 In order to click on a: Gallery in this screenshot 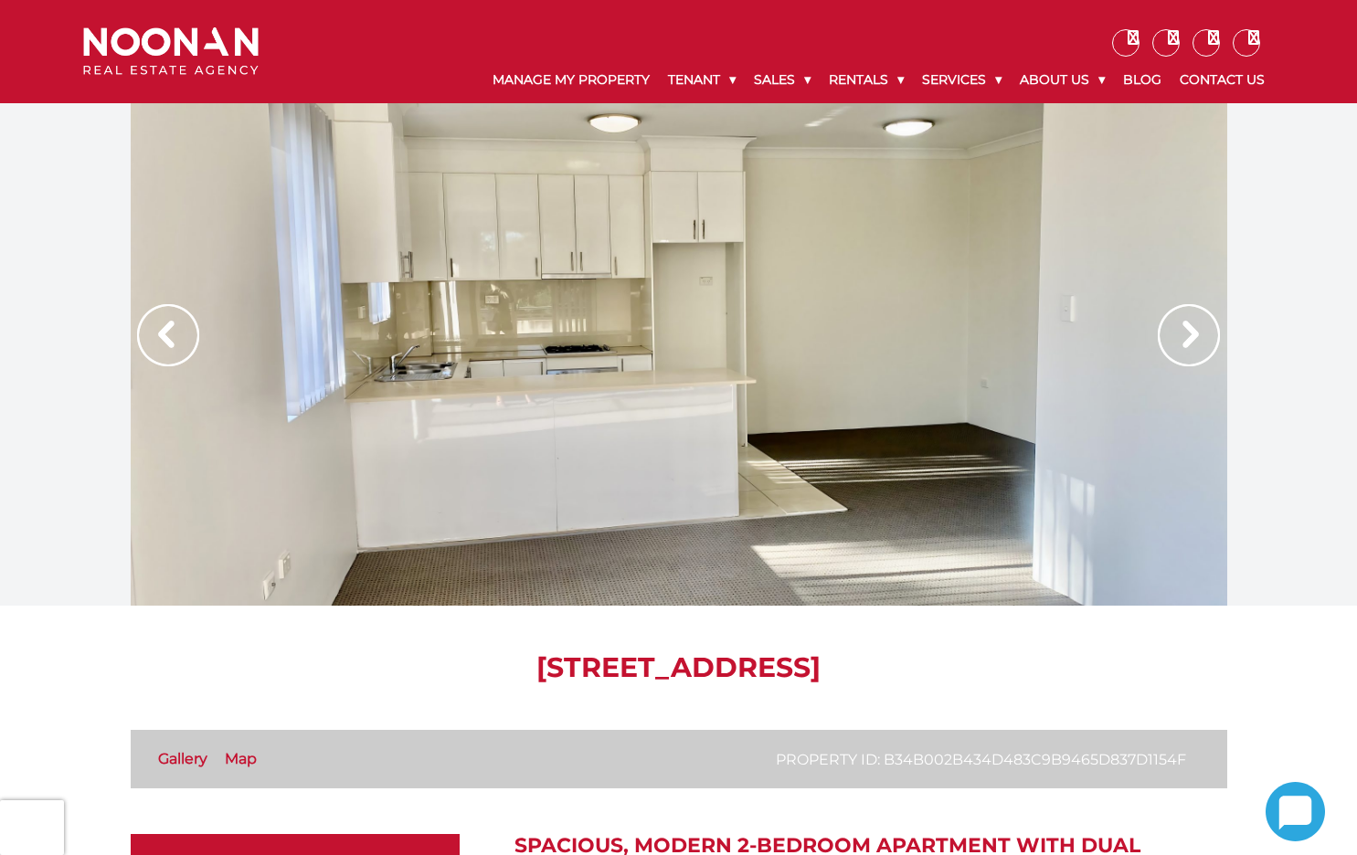, I will do `click(183, 759)`.